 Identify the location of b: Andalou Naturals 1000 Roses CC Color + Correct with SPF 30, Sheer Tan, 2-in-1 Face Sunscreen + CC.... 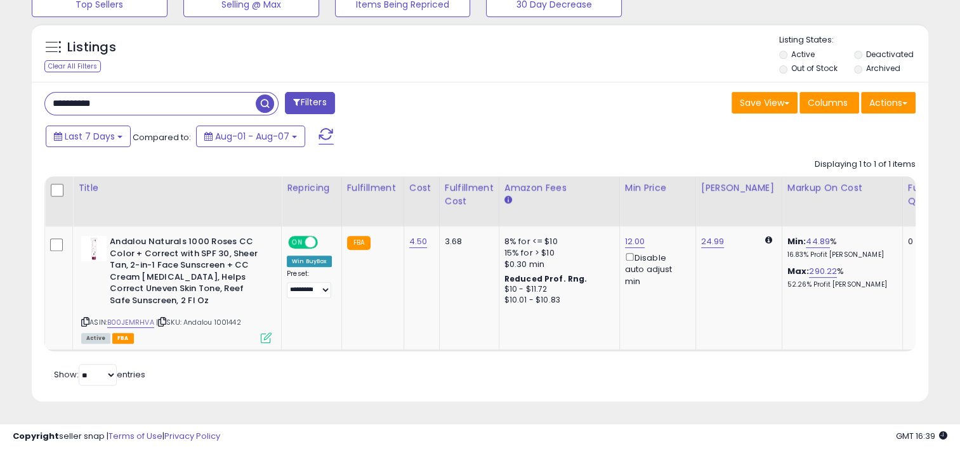
(187, 273).